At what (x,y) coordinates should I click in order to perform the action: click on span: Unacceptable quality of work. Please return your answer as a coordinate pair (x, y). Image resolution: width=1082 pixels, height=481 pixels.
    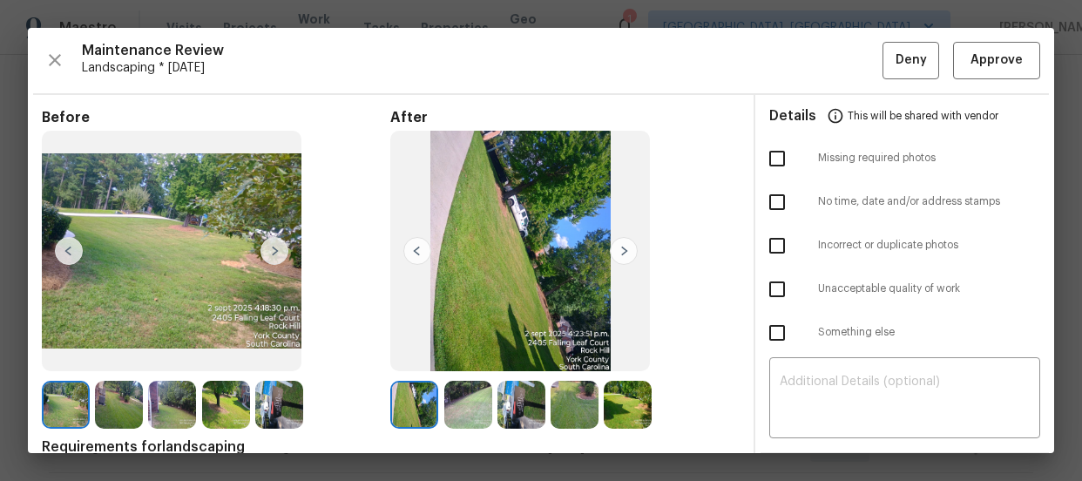
    Looking at the image, I should click on (928, 288).